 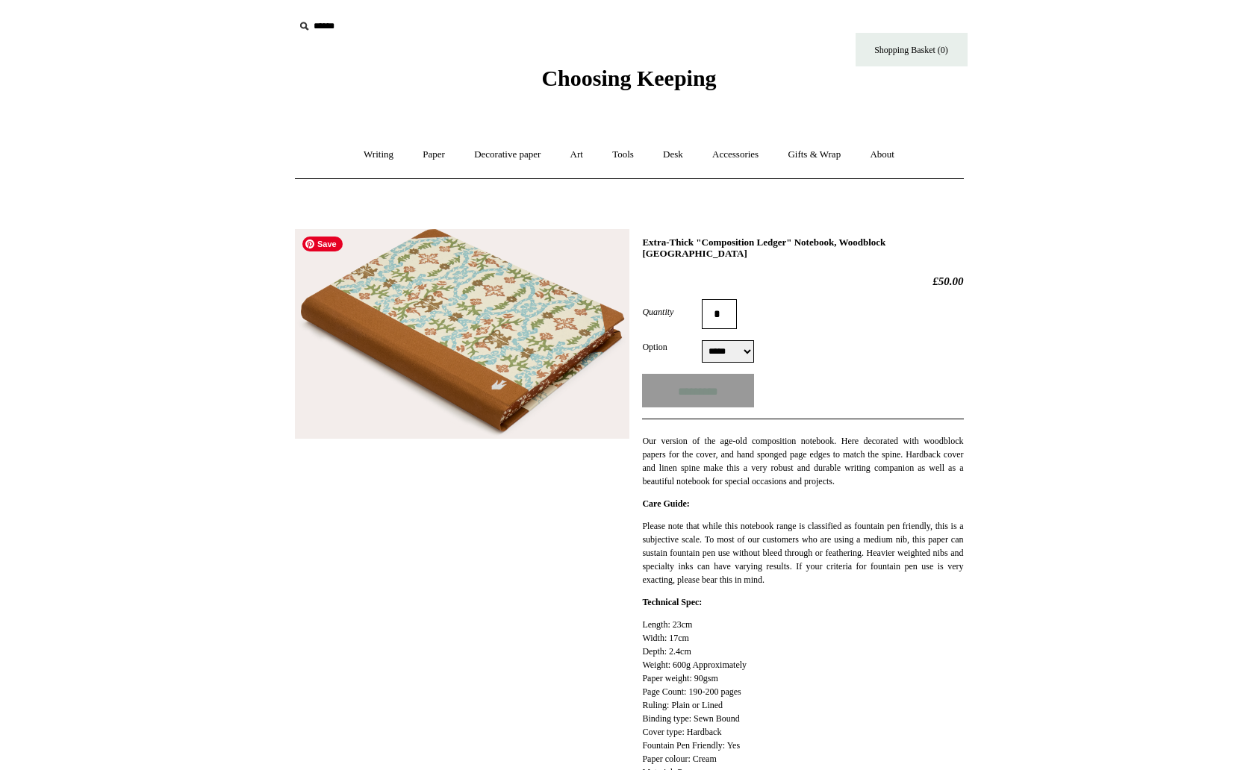 I want to click on p: Please note that while this notebook range is classified as fountain pen friendly, this is a subj..., so click(x=803, y=553).